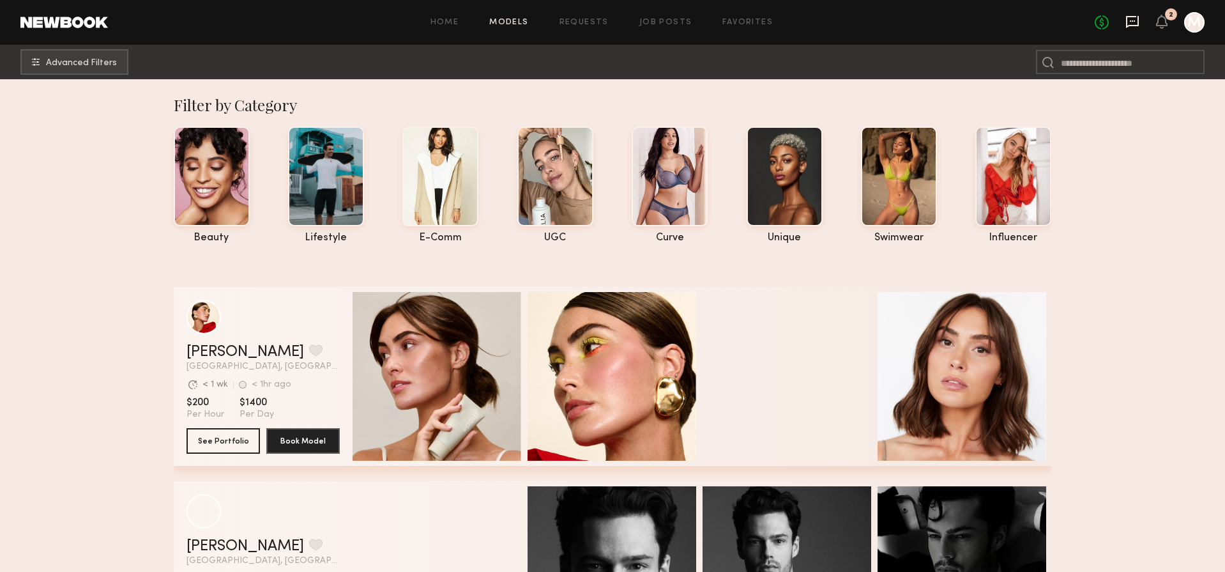 The image size is (1225, 572). What do you see at coordinates (223, 441) in the screenshot?
I see `a: See Portfolio` at bounding box center [223, 441].